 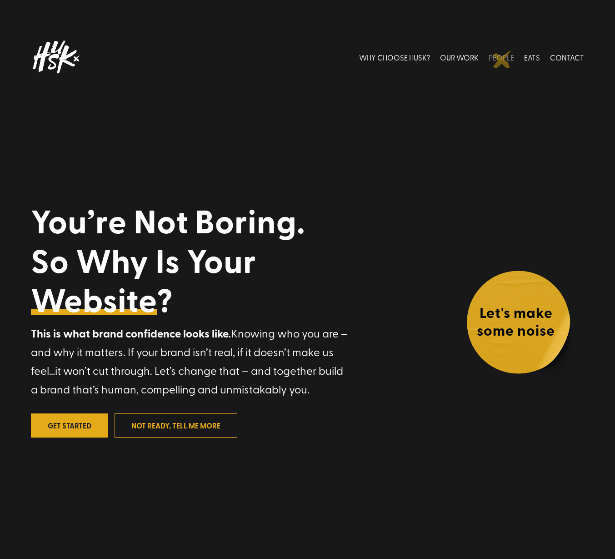 What do you see at coordinates (567, 57) in the screenshot?
I see `a: CONTACT` at bounding box center [567, 57].